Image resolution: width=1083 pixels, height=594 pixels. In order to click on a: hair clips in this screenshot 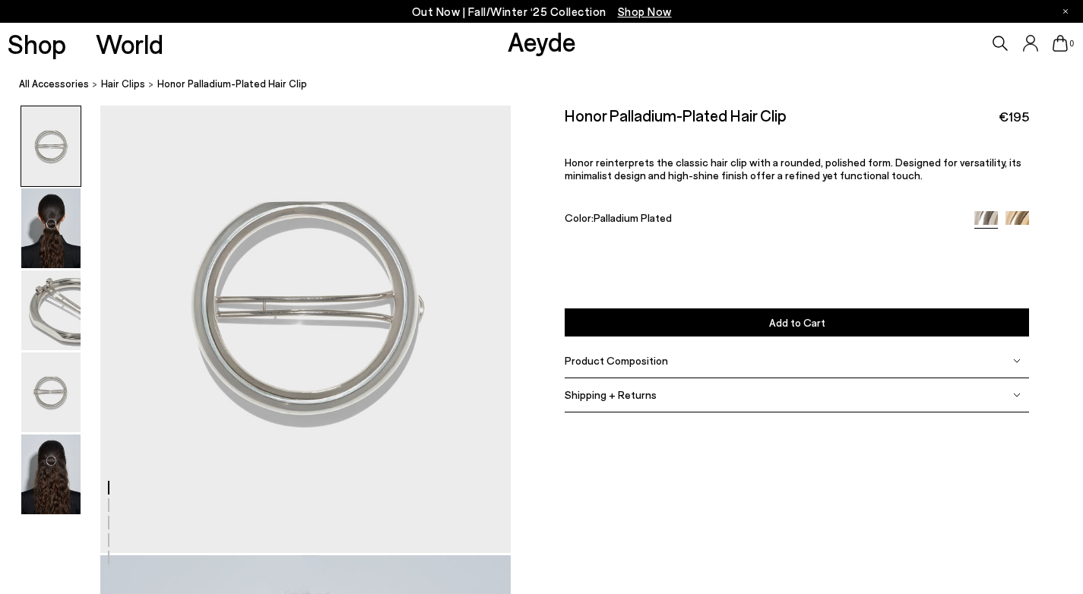, I will do `click(123, 84)`.